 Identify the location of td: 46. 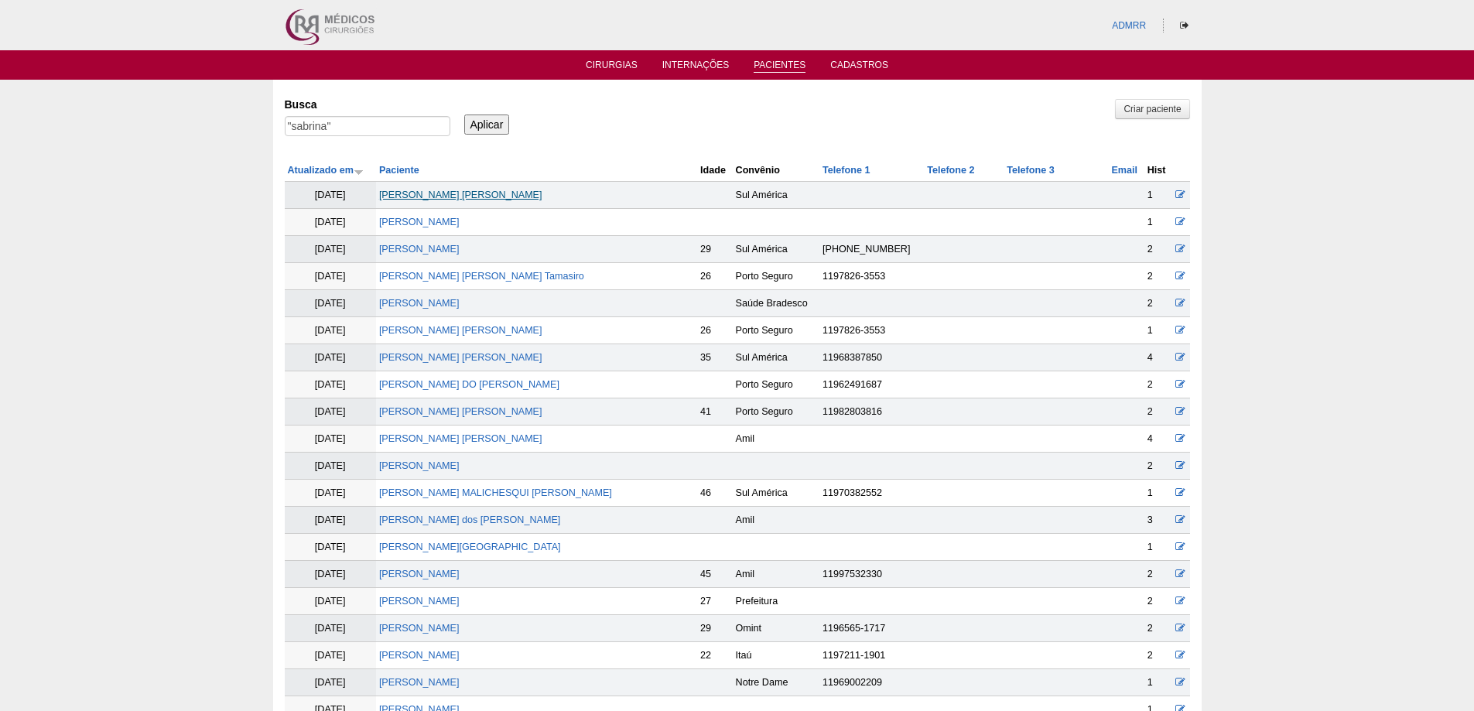
(715, 493).